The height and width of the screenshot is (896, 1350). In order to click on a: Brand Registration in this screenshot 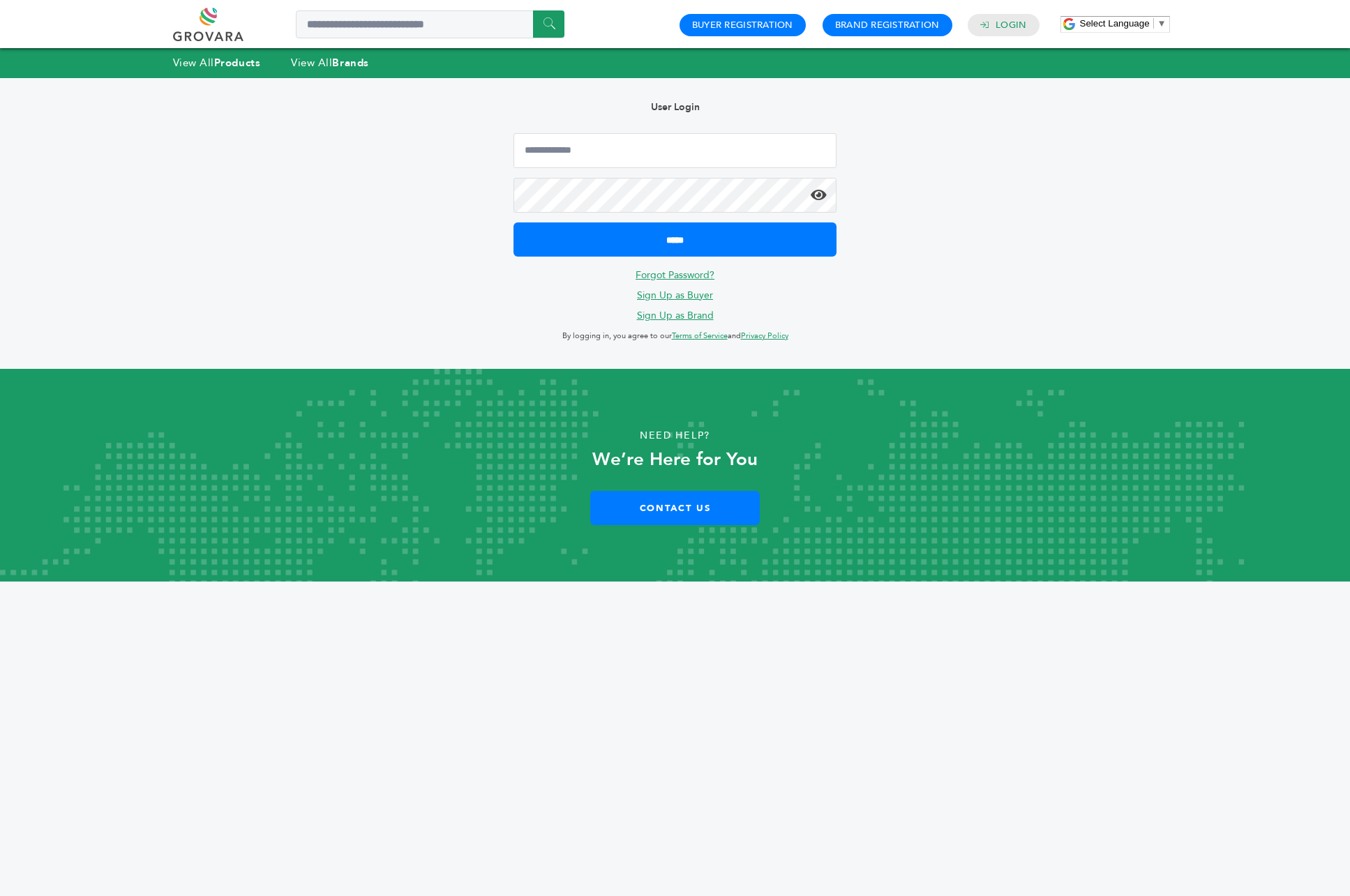, I will do `click(888, 25)`.